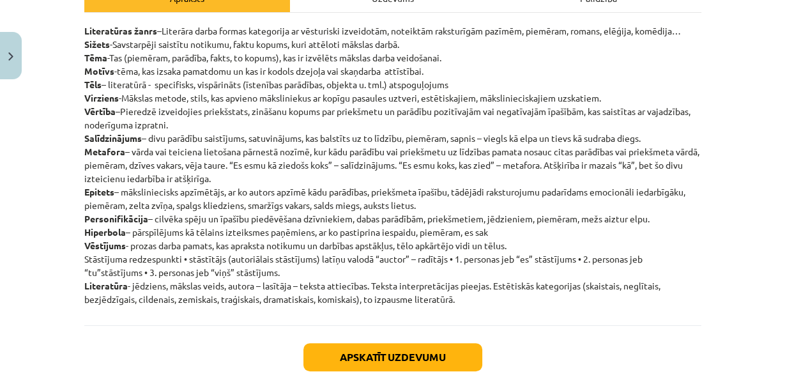 The height and width of the screenshot is (377, 785). I want to click on strong: Literatūras žanrs, so click(121, 31).